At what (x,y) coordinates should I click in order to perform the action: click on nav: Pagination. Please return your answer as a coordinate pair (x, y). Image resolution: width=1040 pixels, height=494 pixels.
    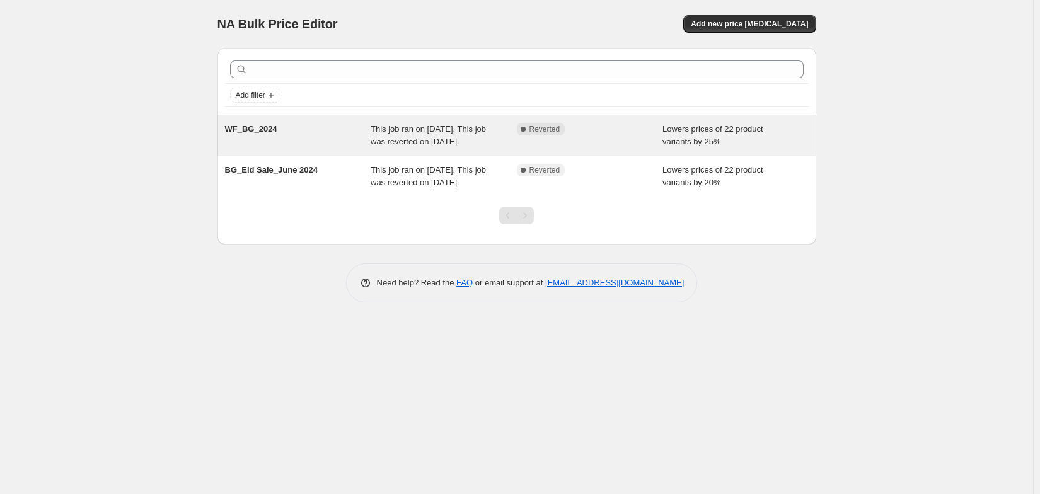
    Looking at the image, I should click on (516, 216).